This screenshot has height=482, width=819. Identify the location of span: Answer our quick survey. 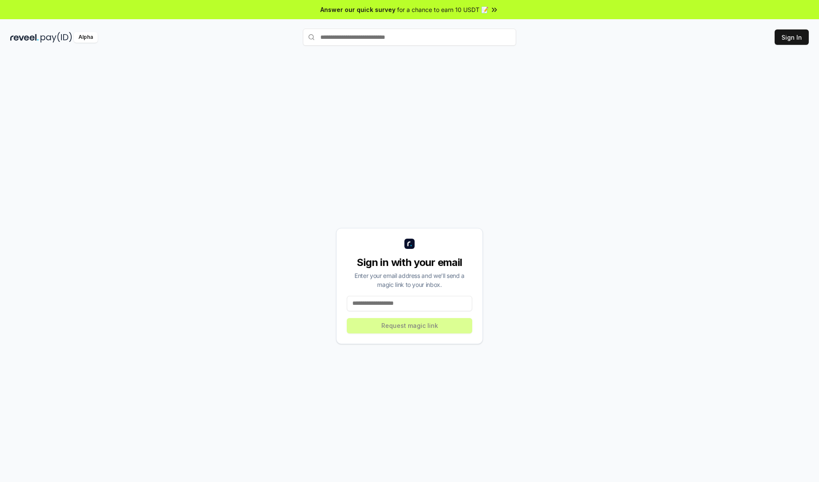
(358, 9).